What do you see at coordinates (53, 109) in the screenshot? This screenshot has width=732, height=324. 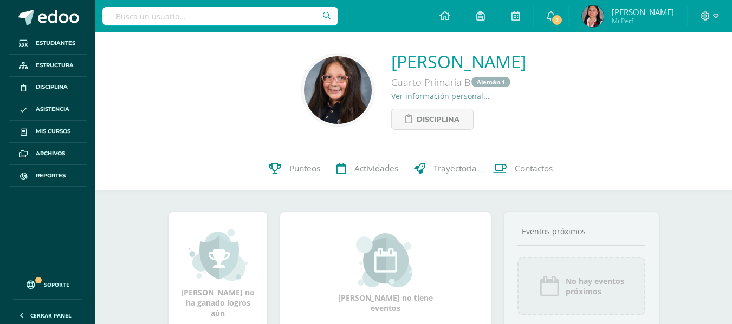 I see `span: Asistencia` at bounding box center [53, 109].